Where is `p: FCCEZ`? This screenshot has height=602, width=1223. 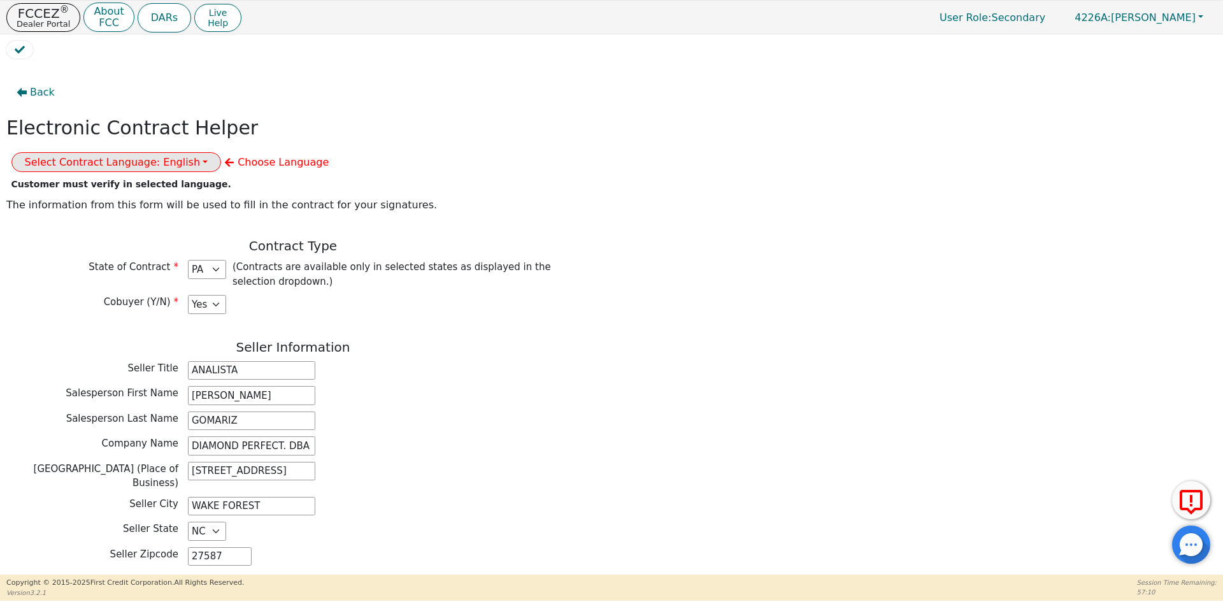
p: FCCEZ is located at coordinates (43, 13).